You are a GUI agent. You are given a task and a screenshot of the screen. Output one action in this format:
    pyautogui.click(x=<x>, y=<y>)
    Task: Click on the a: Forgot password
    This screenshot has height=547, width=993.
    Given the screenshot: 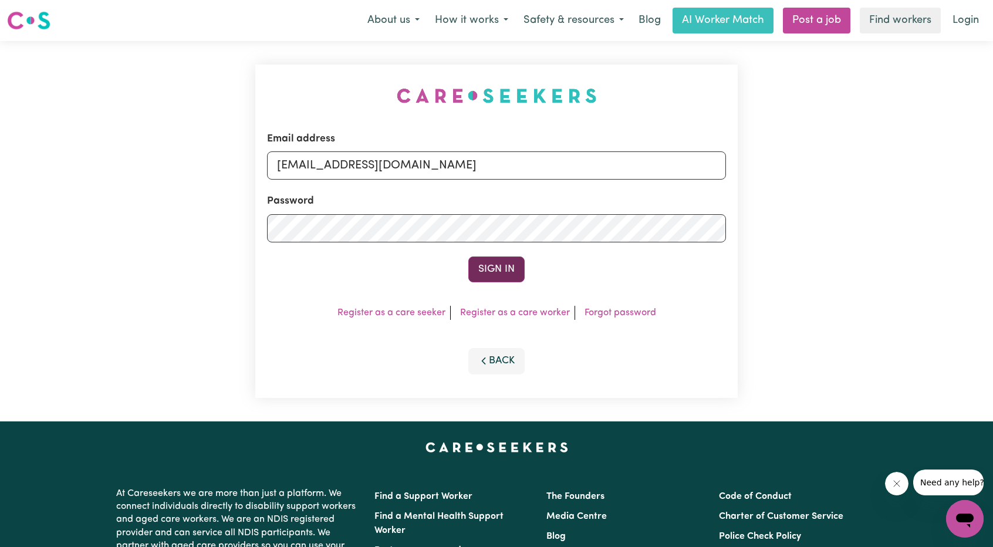 What is the action you would take?
    pyautogui.click(x=621, y=313)
    